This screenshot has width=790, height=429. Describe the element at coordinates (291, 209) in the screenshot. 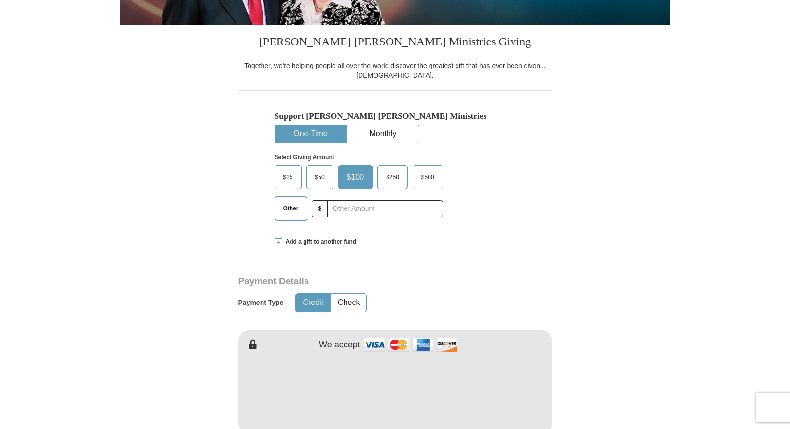

I see `span: Other` at that location.